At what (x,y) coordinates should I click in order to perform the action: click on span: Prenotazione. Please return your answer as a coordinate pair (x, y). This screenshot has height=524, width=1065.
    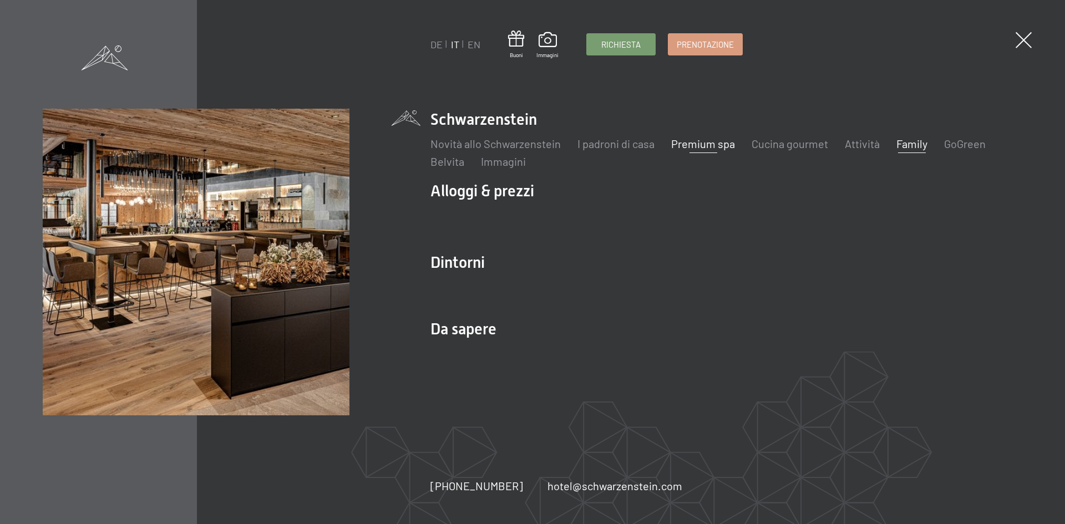
    Looking at the image, I should click on (705, 44).